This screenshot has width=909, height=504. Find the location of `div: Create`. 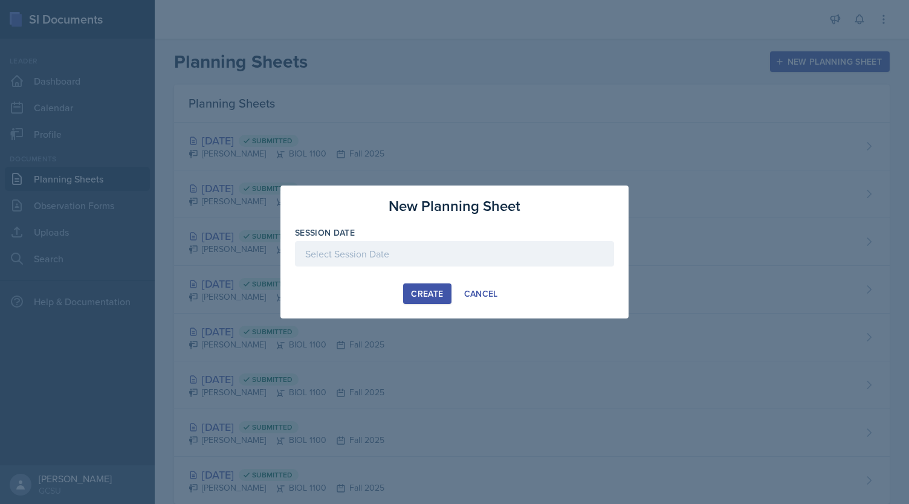

div: Create is located at coordinates (427, 294).